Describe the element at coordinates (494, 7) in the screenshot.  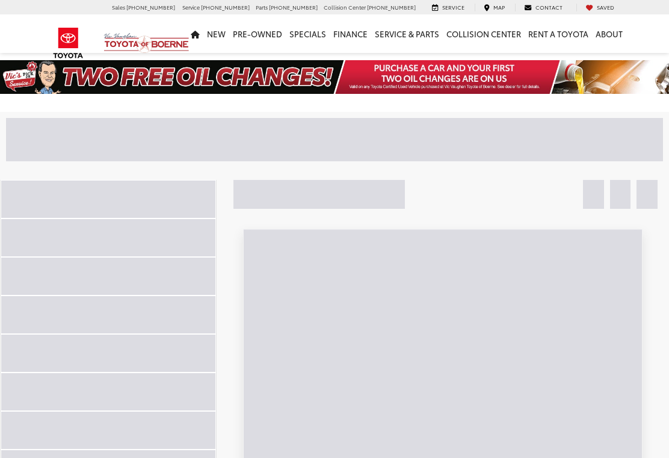
I see `a: Map` at that location.